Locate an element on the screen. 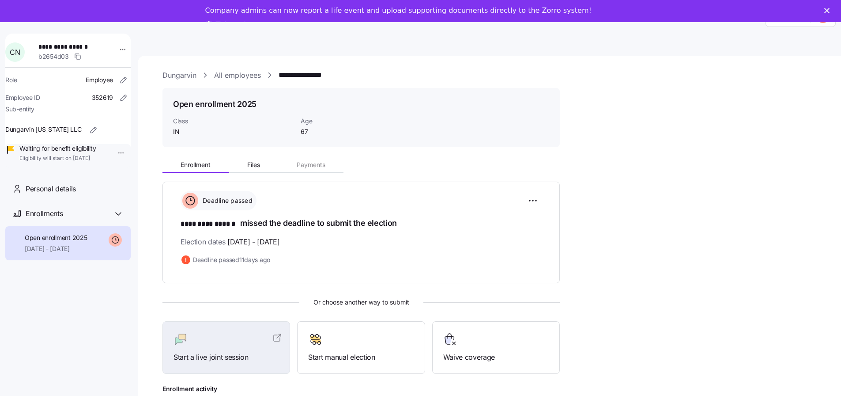  span: Employee ID is located at coordinates (23, 98).